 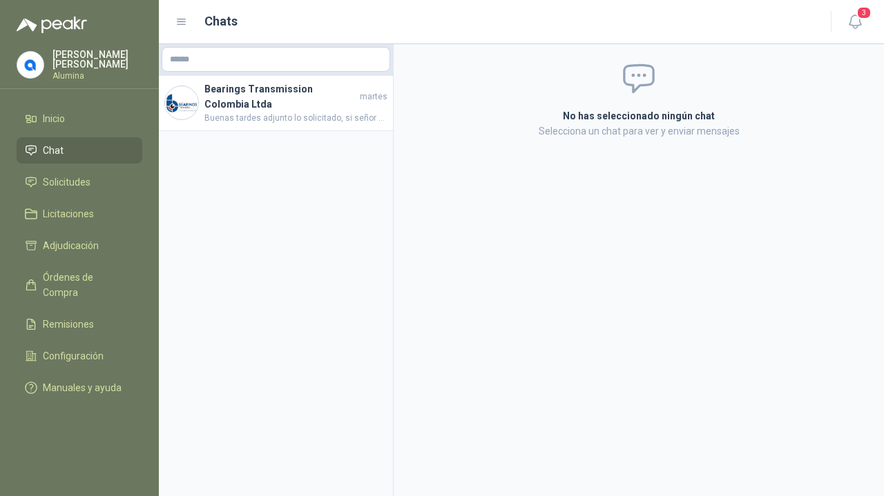 What do you see at coordinates (54, 119) in the screenshot?
I see `span: Inicio` at bounding box center [54, 119].